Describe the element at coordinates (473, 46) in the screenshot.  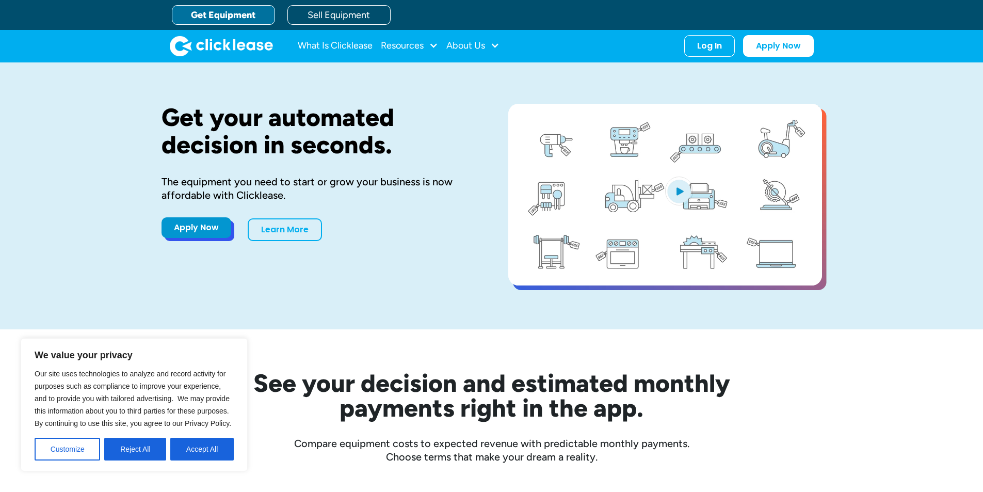
I see `div: About Us` at that location.